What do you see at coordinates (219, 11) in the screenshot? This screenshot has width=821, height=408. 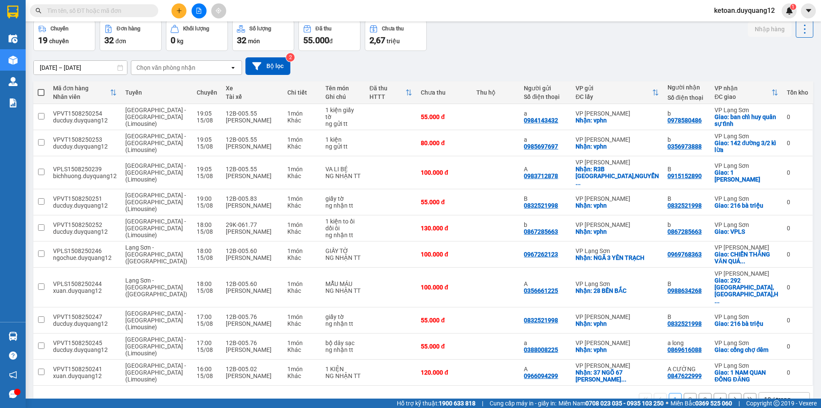 I see `button: aim` at bounding box center [219, 11].